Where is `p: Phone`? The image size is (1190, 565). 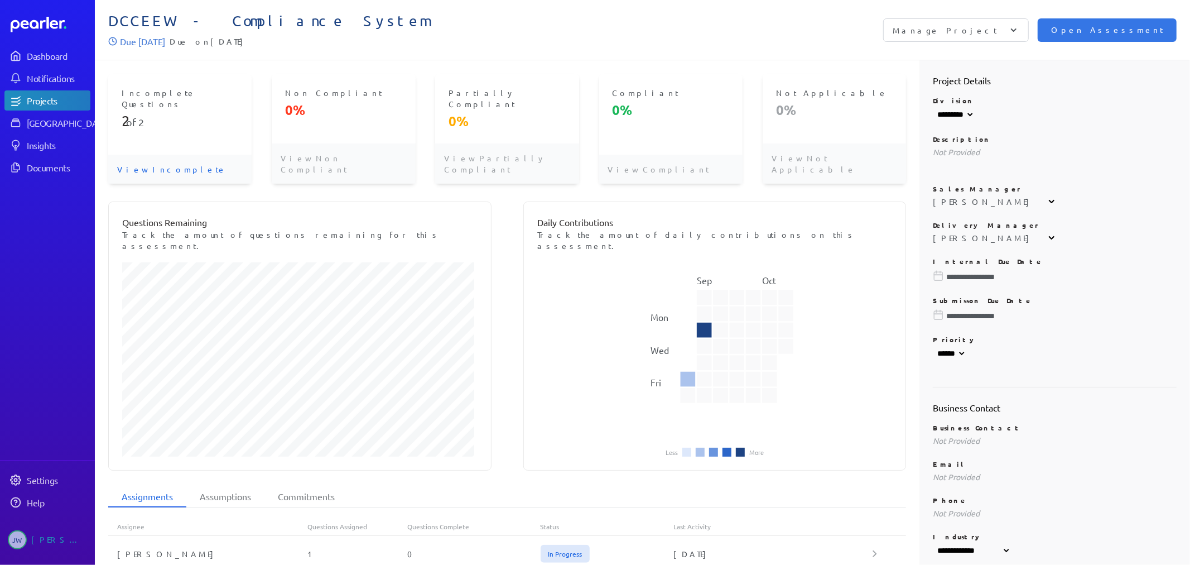
p: Phone is located at coordinates (1054, 500).